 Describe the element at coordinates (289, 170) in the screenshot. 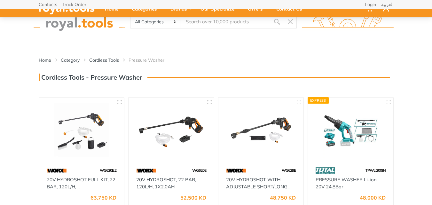

I see `span: WG629E` at that location.